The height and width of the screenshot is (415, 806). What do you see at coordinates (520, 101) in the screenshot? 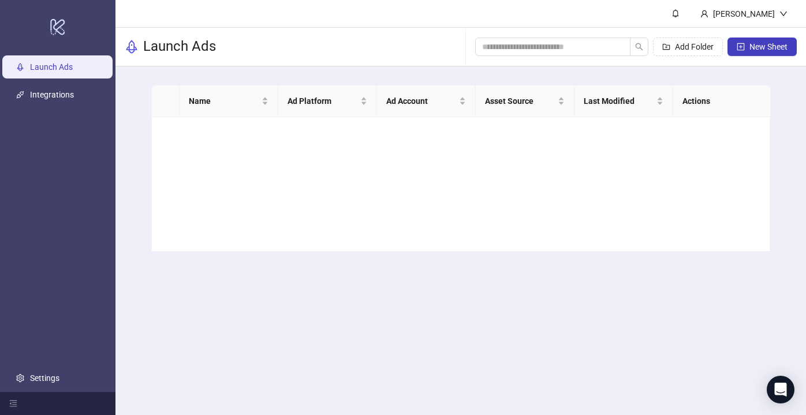
I see `span: Asset Source` at bounding box center [520, 101].